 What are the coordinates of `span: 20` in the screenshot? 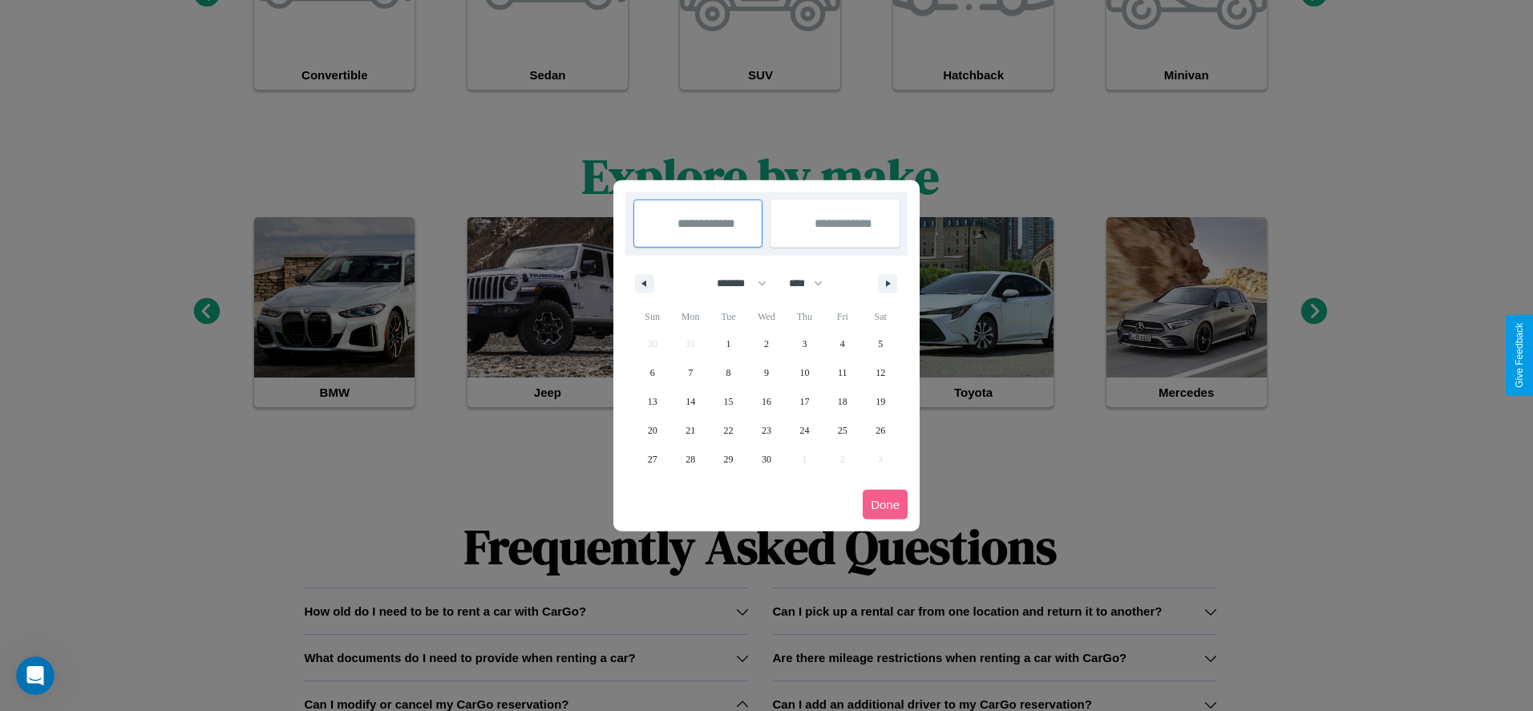 It's located at (653, 431).